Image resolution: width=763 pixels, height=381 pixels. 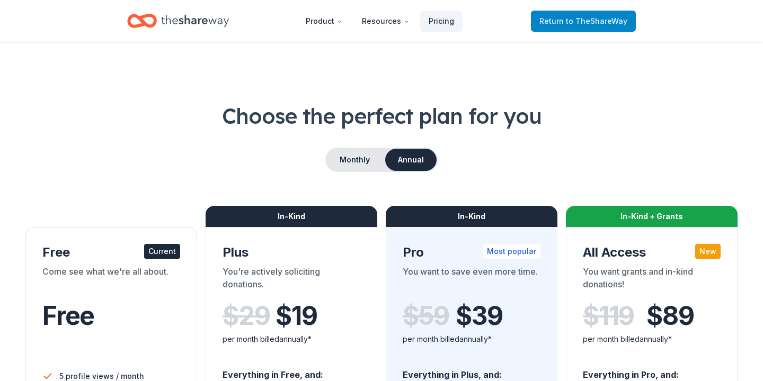 I want to click on a: Pricing, so click(x=441, y=21).